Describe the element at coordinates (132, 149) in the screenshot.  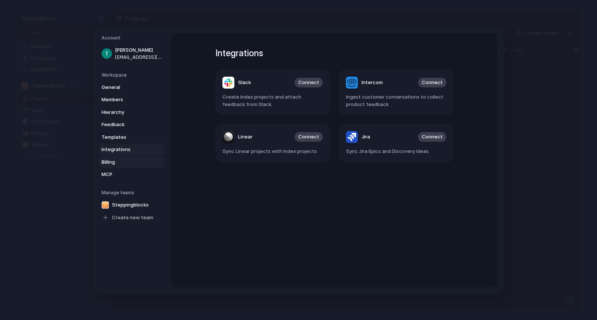
I see `a: Integrations` at that location.